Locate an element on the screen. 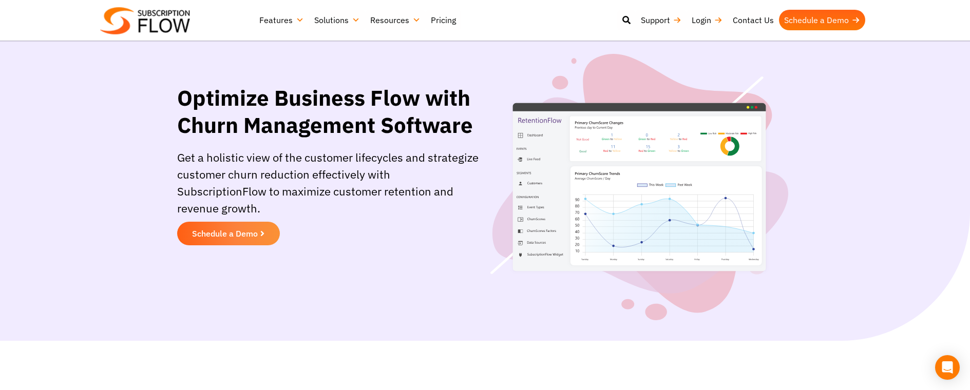 The image size is (970, 390). span: Schedule a Demo is located at coordinates (225, 234).